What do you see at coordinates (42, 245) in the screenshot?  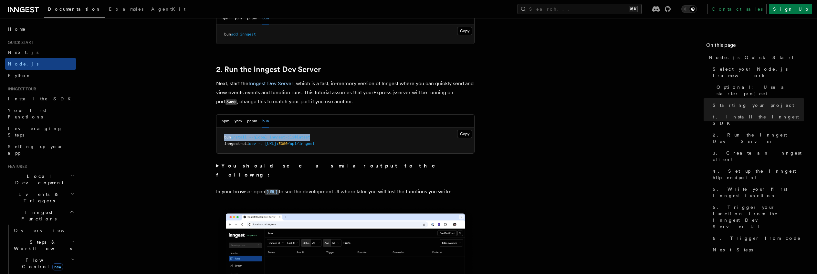 I see `span: Steps & Workflows` at bounding box center [42, 245].